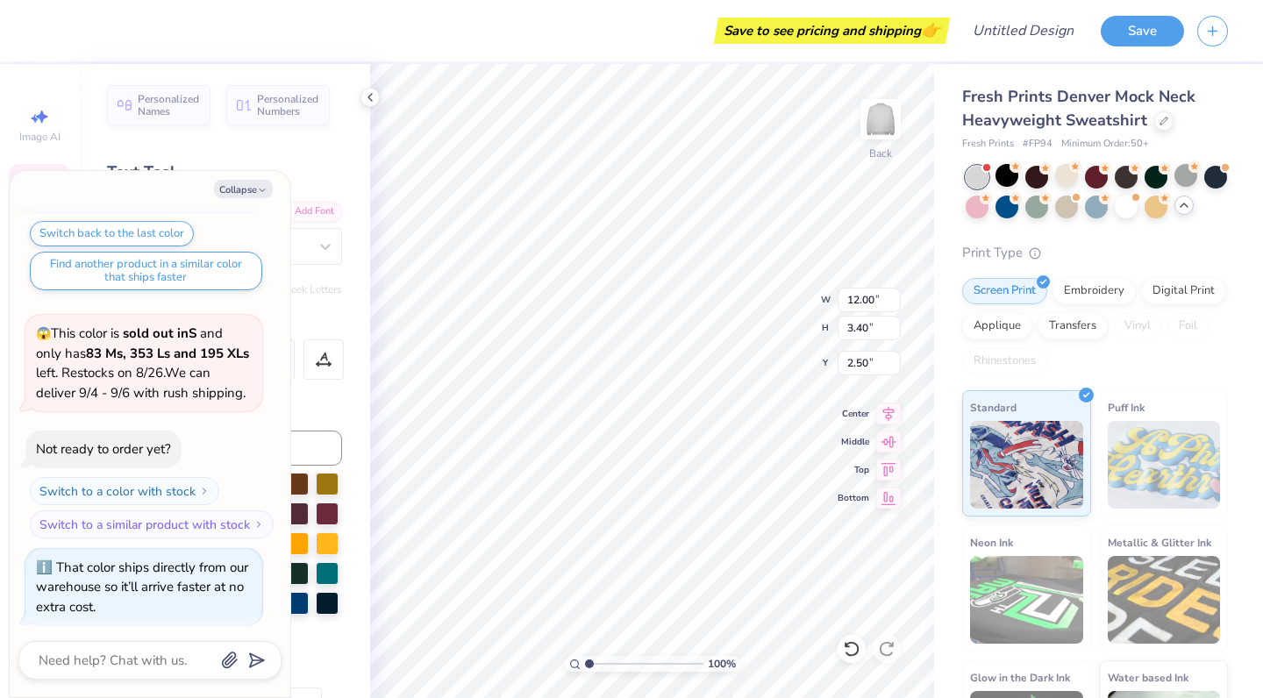 This screenshot has height=698, width=1263. What do you see at coordinates (1188, 326) in the screenshot?
I see `div: Foil` at bounding box center [1188, 326].